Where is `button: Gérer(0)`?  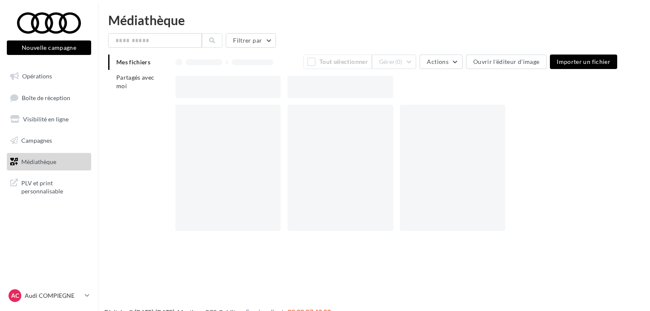
button: Gérer(0) is located at coordinates (394, 62).